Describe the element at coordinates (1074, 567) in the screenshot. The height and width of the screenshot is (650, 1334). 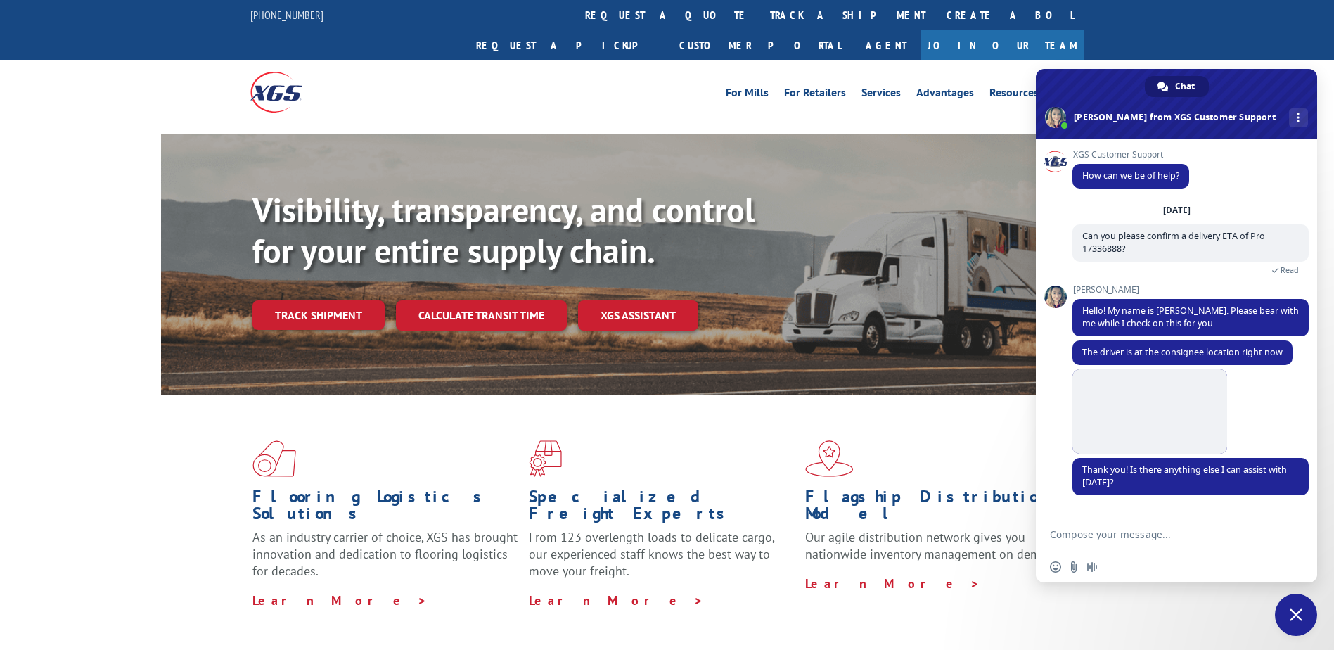
I see `span: Send a file` at that location.